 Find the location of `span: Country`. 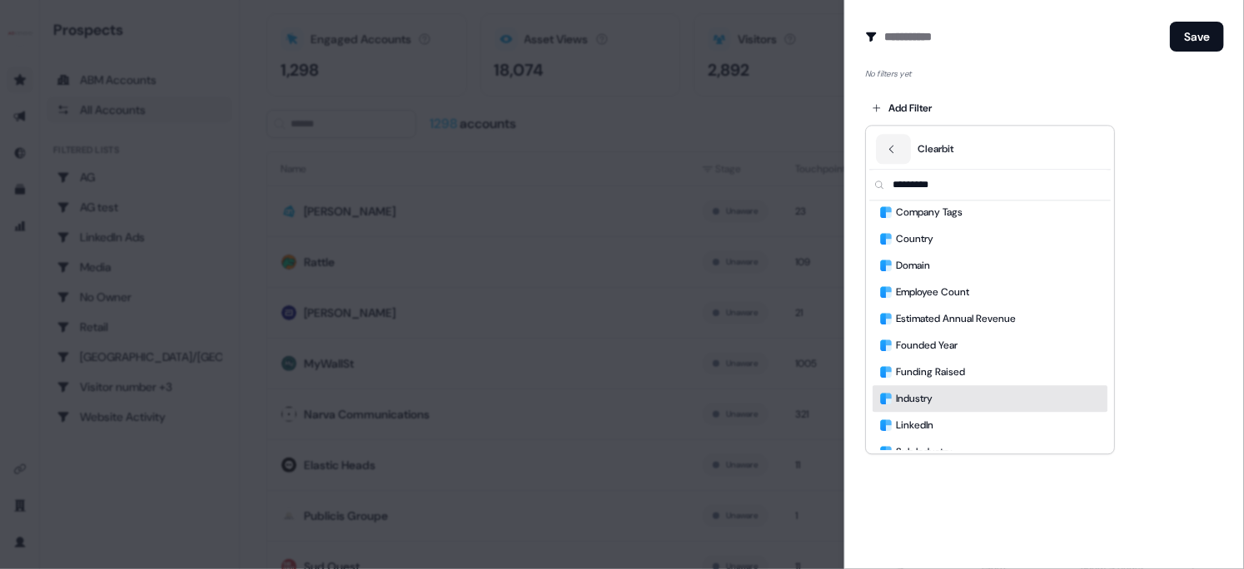

span: Country is located at coordinates (914, 239).